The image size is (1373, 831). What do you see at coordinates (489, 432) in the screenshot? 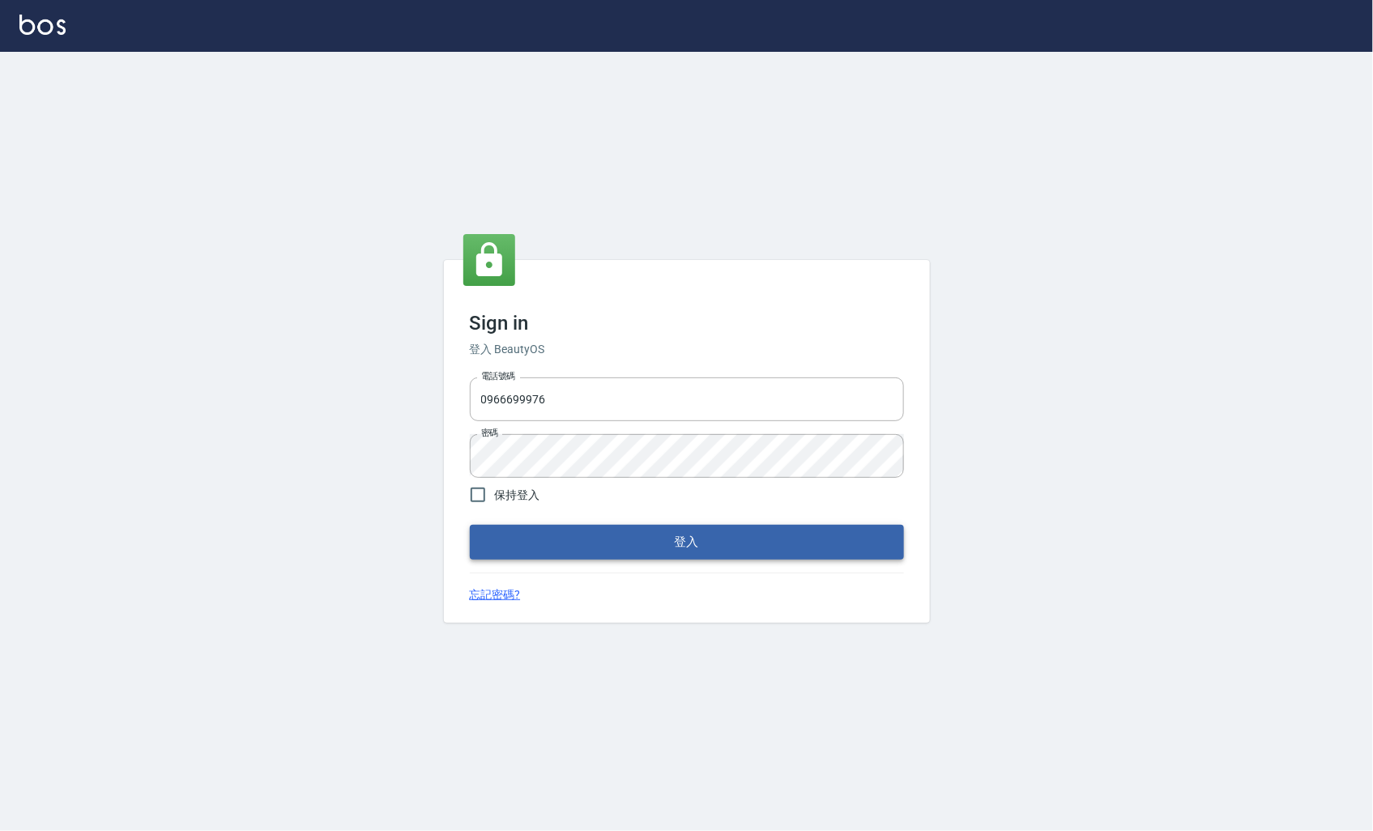
I see `label: 密碼` at bounding box center [489, 432].